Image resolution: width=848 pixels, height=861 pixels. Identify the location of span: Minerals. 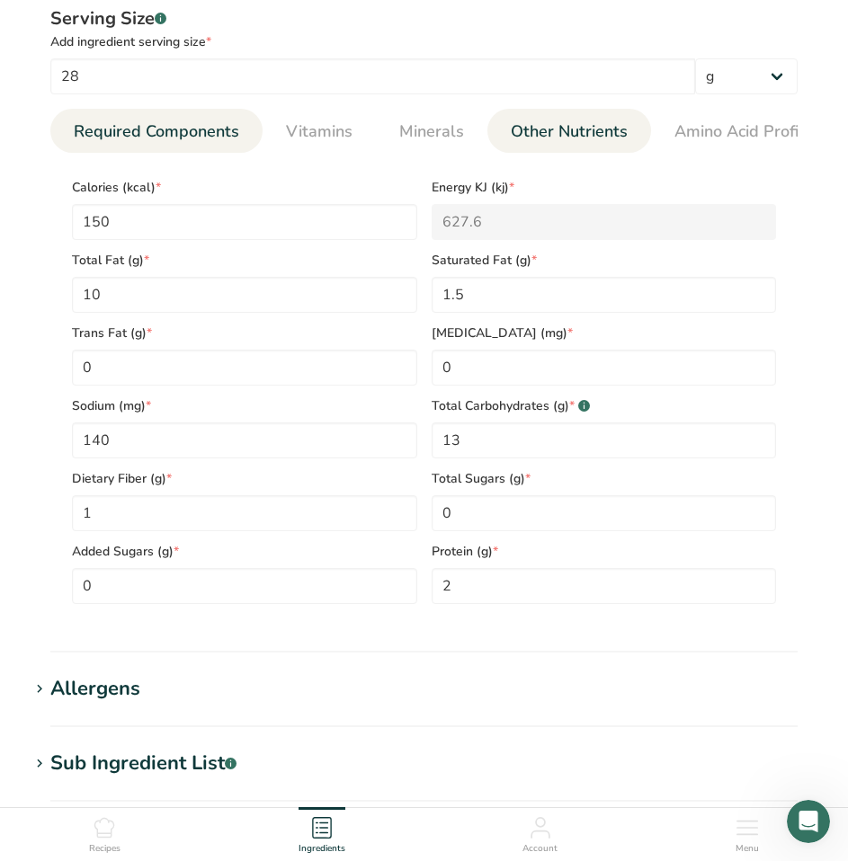
(431, 131).